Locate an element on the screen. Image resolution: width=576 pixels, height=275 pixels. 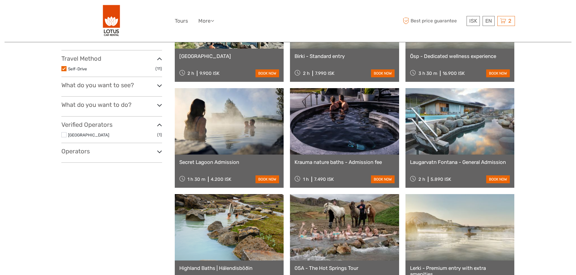
a: Ösp - Dedicated wellness experience is located at coordinates (460, 56).